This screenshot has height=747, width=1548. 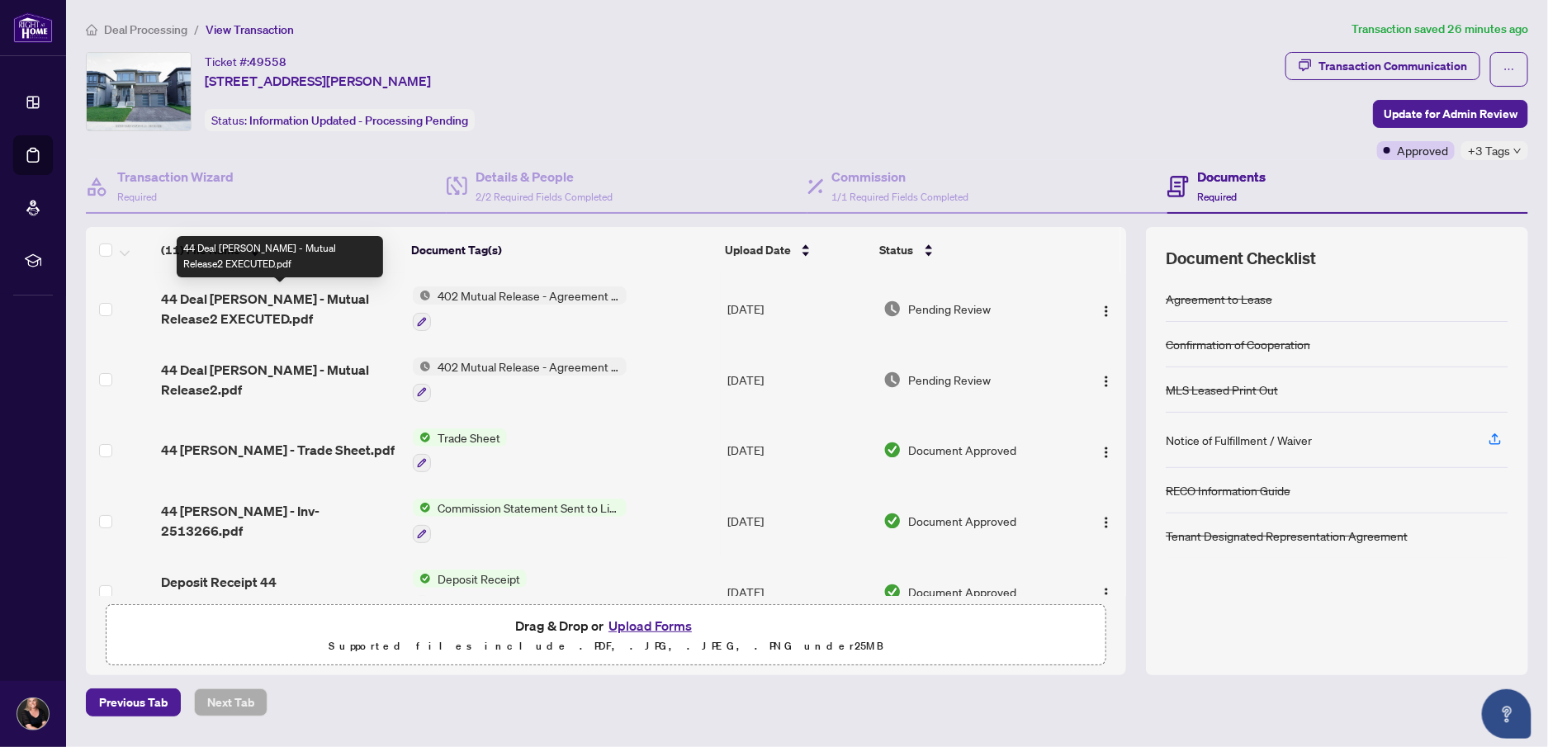 I want to click on span: Status, so click(x=896, y=250).